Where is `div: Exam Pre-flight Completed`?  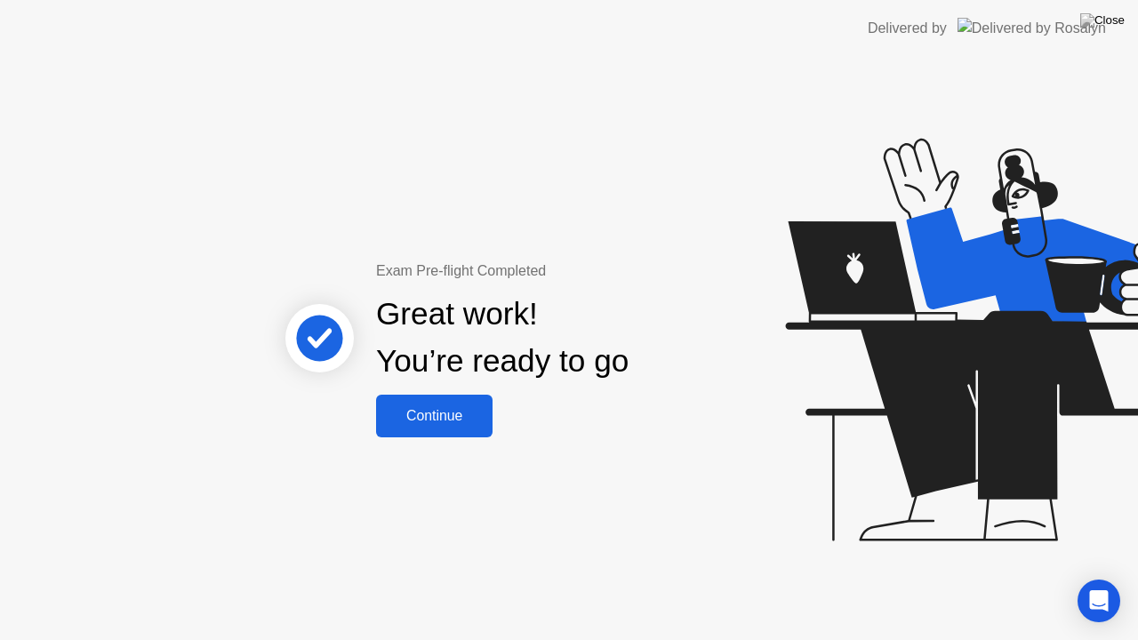
div: Exam Pre-flight Completed is located at coordinates (559, 271).